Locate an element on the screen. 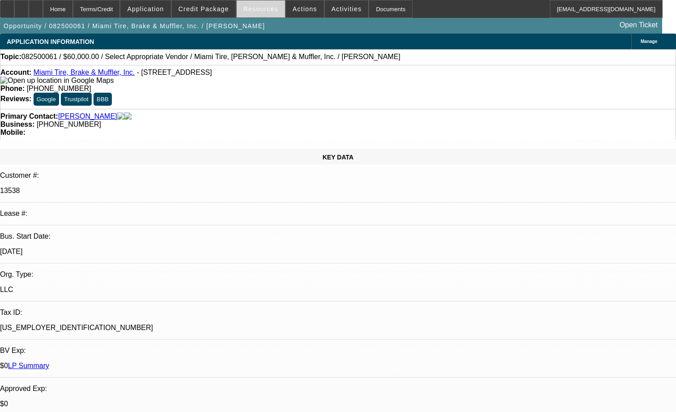 This screenshot has width=676, height=412. a: LP Summary is located at coordinates (29, 365).